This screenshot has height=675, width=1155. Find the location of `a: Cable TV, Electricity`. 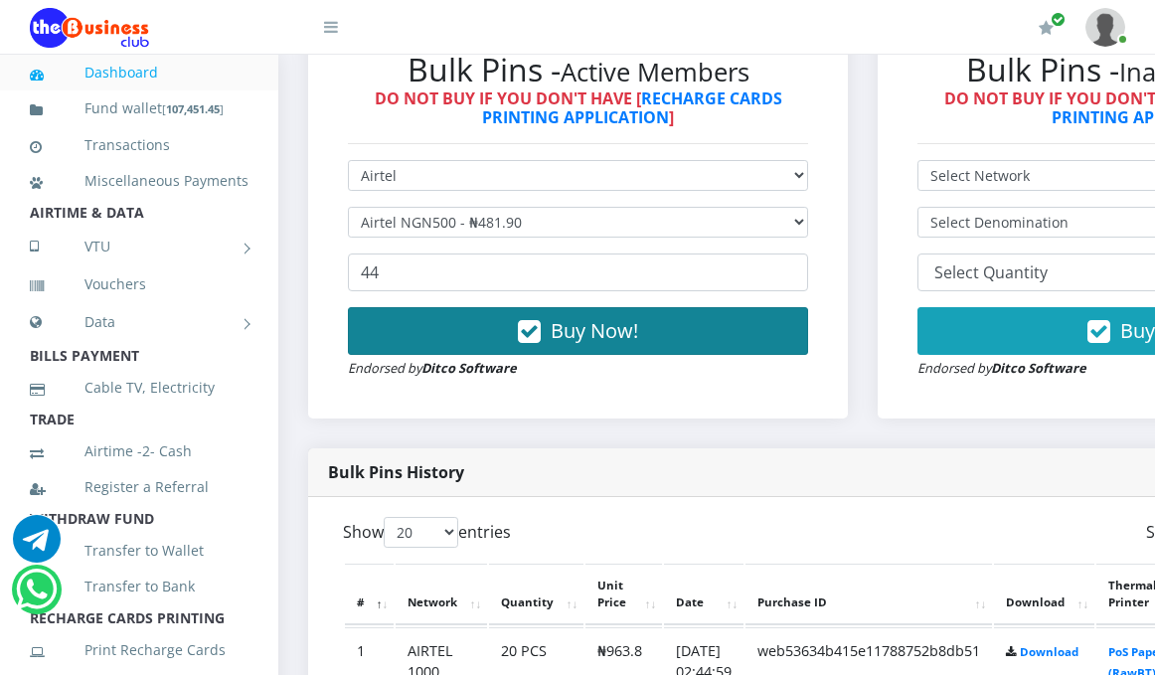

a: Cable TV, Electricity is located at coordinates (139, 387).